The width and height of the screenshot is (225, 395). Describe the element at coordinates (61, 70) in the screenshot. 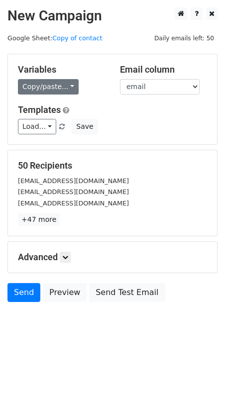

I see `h5: Variables` at that location.